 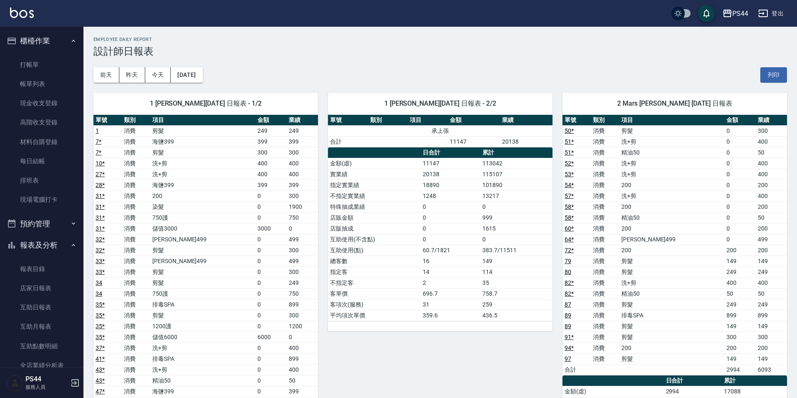 I want to click on a: 互助日報表, so click(x=42, y=307).